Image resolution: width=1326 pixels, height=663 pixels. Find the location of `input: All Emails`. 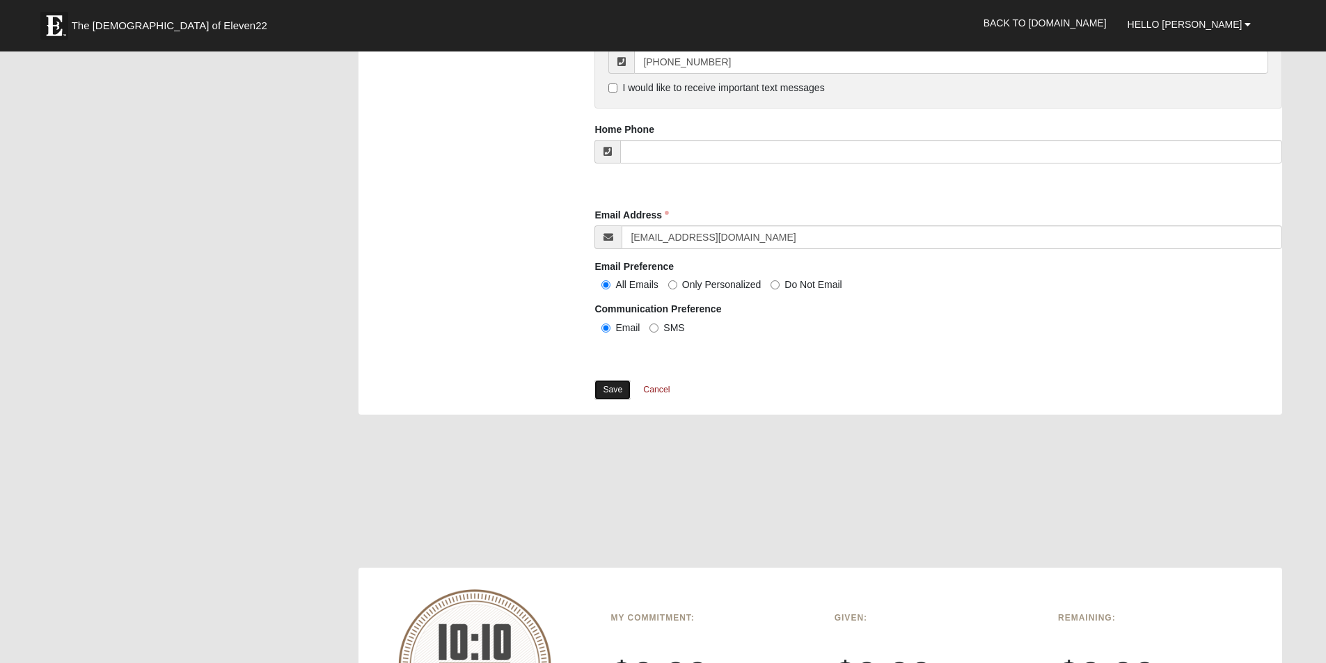

input: All Emails is located at coordinates (606, 285).